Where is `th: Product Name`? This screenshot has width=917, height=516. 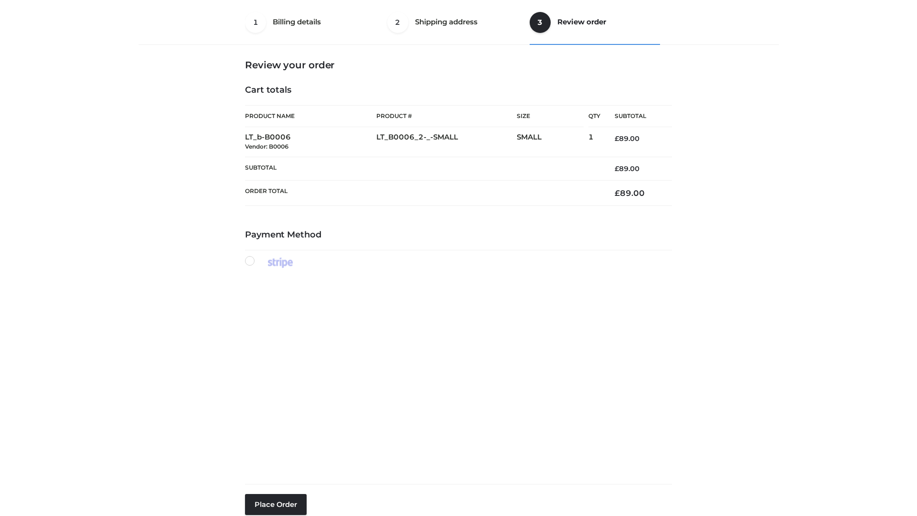
th: Product Name is located at coordinates (311, 116).